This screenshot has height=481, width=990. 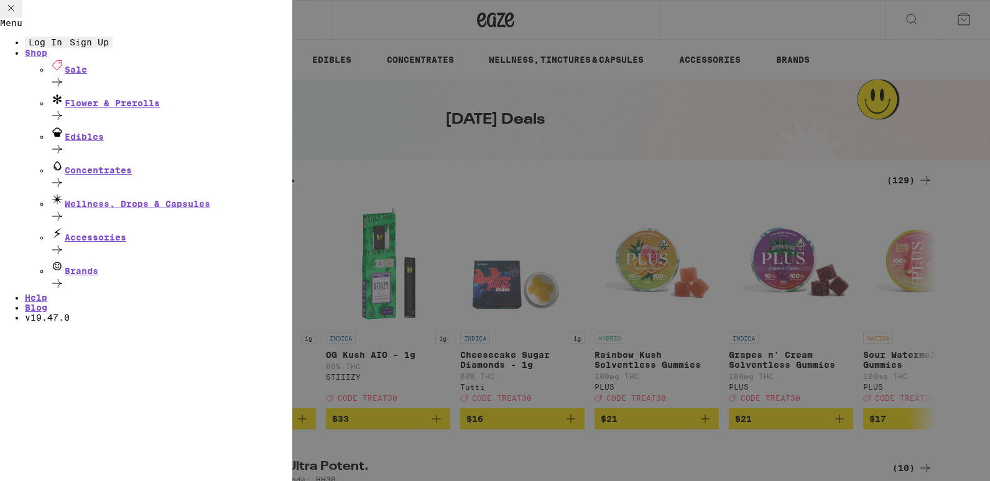 What do you see at coordinates (171, 175) in the screenshot?
I see `a: Concentrates` at bounding box center [171, 175].